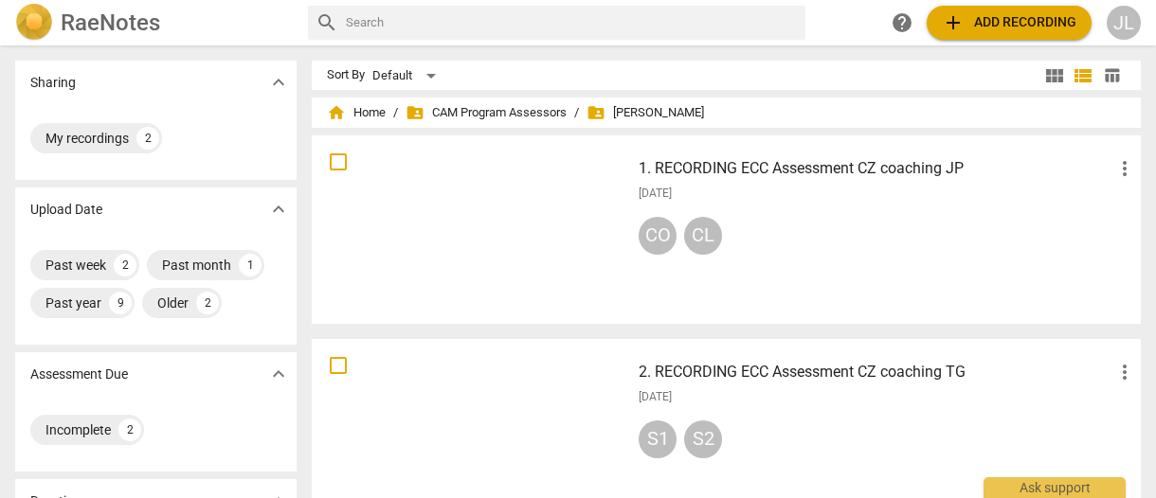 This screenshot has width=1156, height=498. What do you see at coordinates (172, 303) in the screenshot?
I see `div: Older` at bounding box center [172, 303].